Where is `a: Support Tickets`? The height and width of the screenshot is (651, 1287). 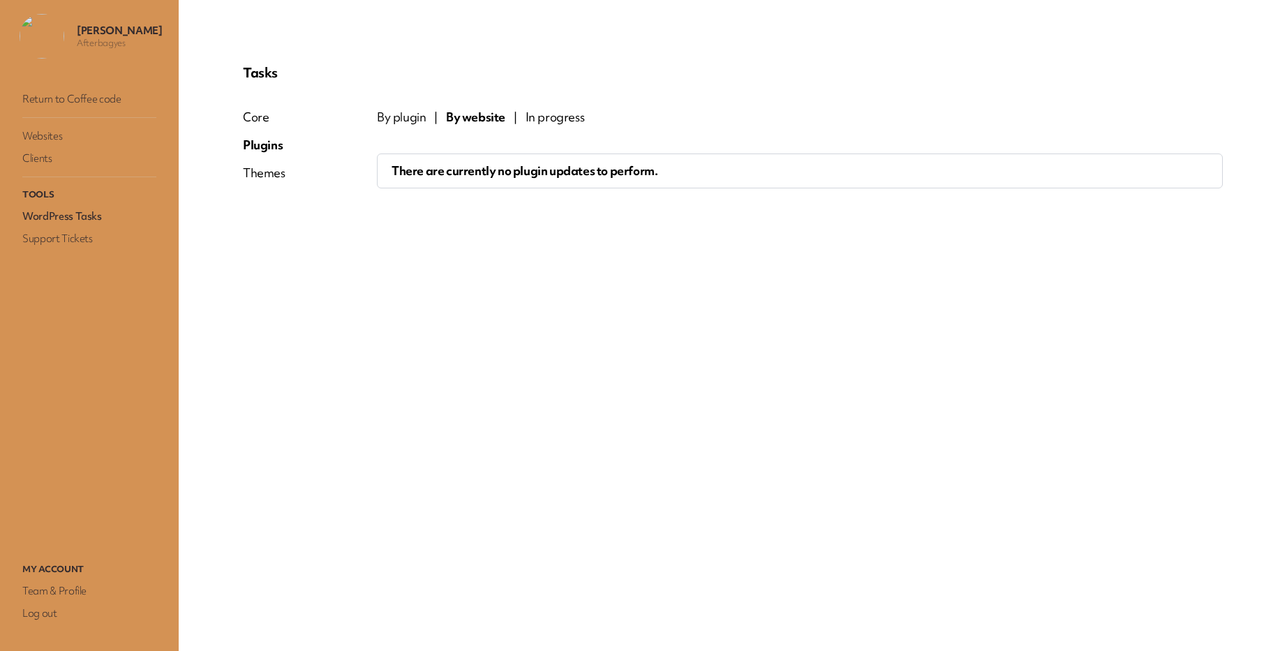 a: Support Tickets is located at coordinates (89, 239).